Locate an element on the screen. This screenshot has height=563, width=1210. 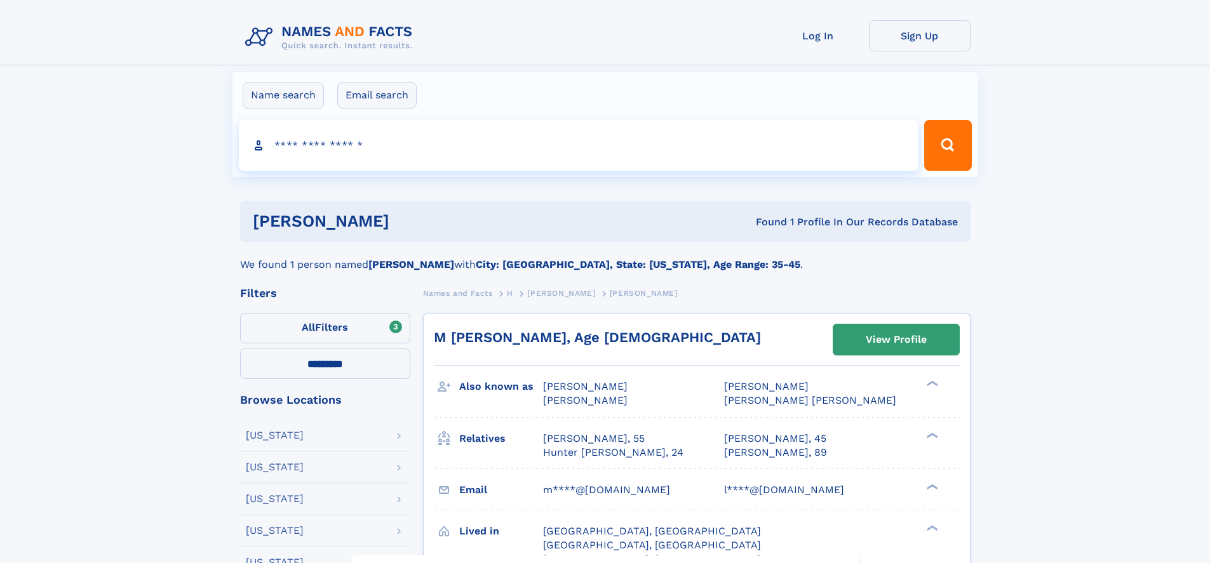
button: Search Button is located at coordinates (948, 145).